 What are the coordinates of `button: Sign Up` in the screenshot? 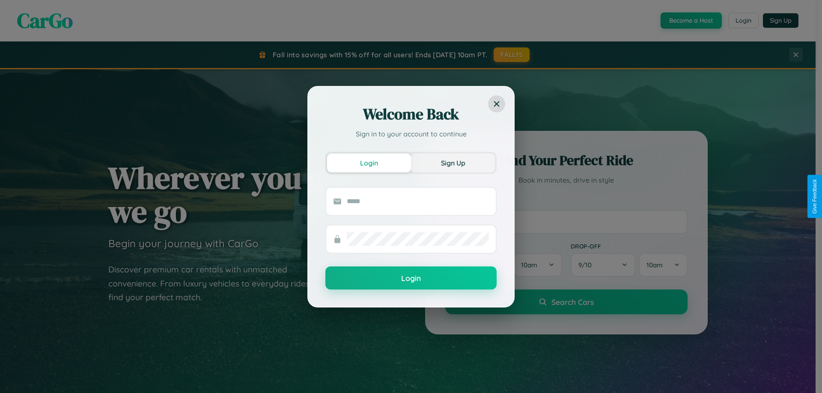 It's located at (453, 163).